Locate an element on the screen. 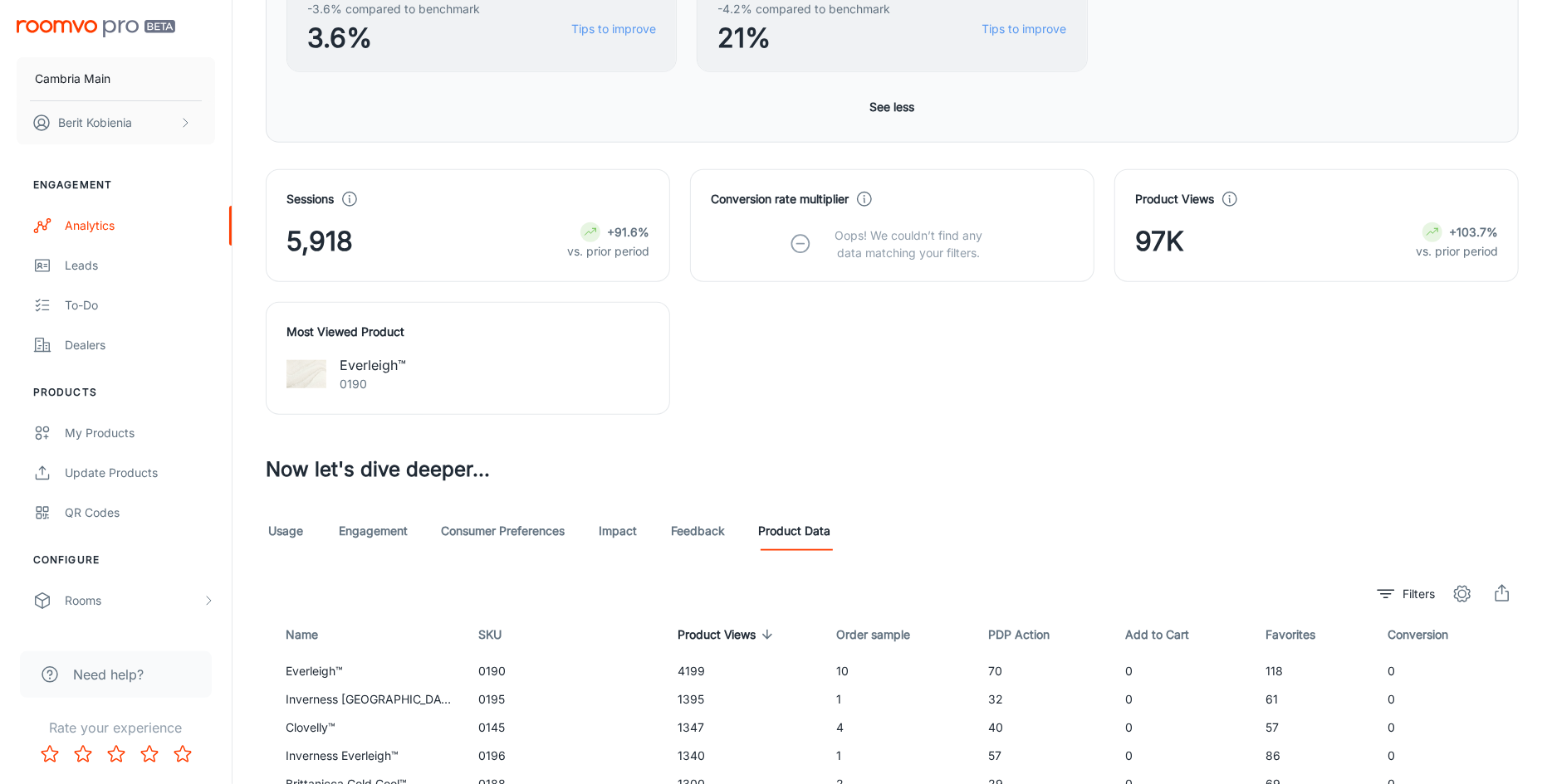 Image resolution: width=1552 pixels, height=784 pixels. td: 0190 is located at coordinates (565, 671).